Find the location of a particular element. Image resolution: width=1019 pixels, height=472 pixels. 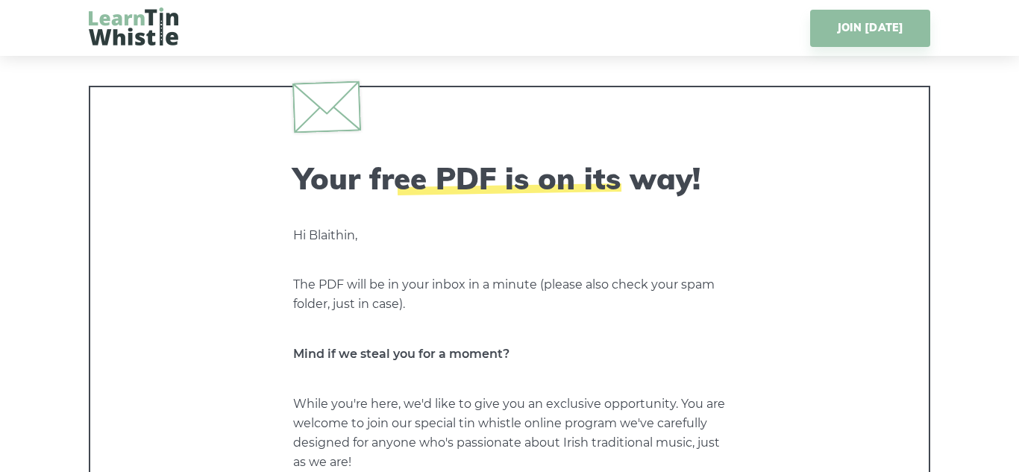

p: While you're here, we'd like to give you an exclusive opportunity. You are welcome to join our sp... is located at coordinates (510, 433).